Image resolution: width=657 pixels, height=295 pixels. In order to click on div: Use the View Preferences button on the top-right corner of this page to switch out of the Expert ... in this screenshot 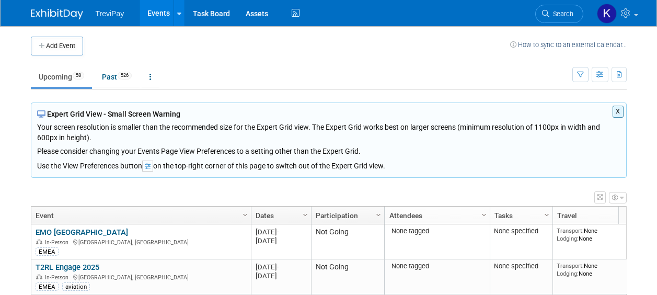, I will do `click(329, 164)`.